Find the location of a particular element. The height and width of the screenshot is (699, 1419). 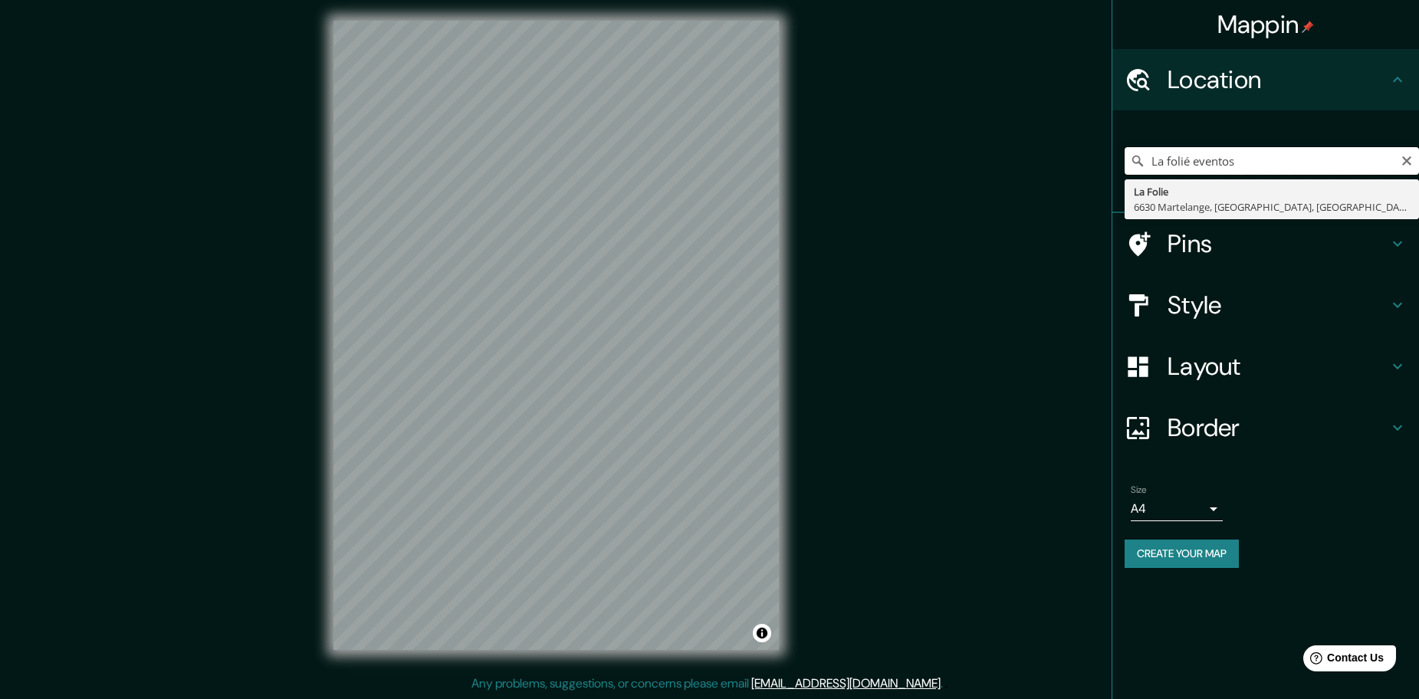

div: Location is located at coordinates (1266, 80).